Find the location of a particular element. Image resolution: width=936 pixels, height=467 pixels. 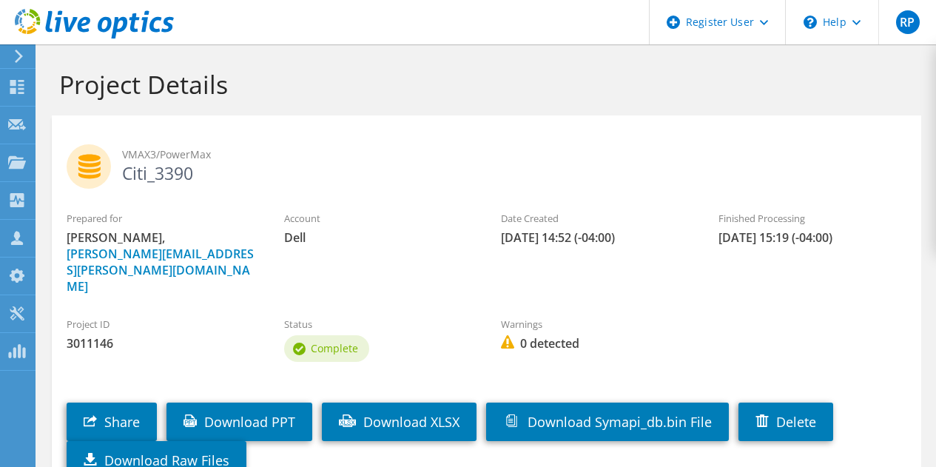

a: Download Symapi_db.bin File is located at coordinates (608, 422).